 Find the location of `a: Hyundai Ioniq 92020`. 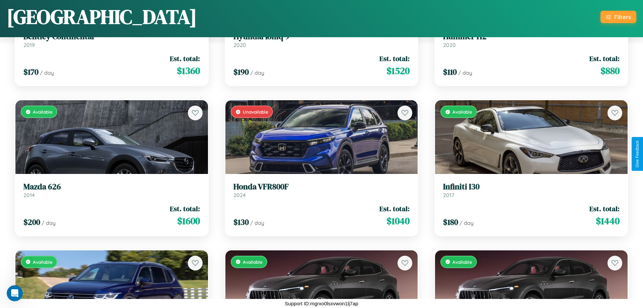

a: Hyundai Ioniq 92020 is located at coordinates (321, 40).